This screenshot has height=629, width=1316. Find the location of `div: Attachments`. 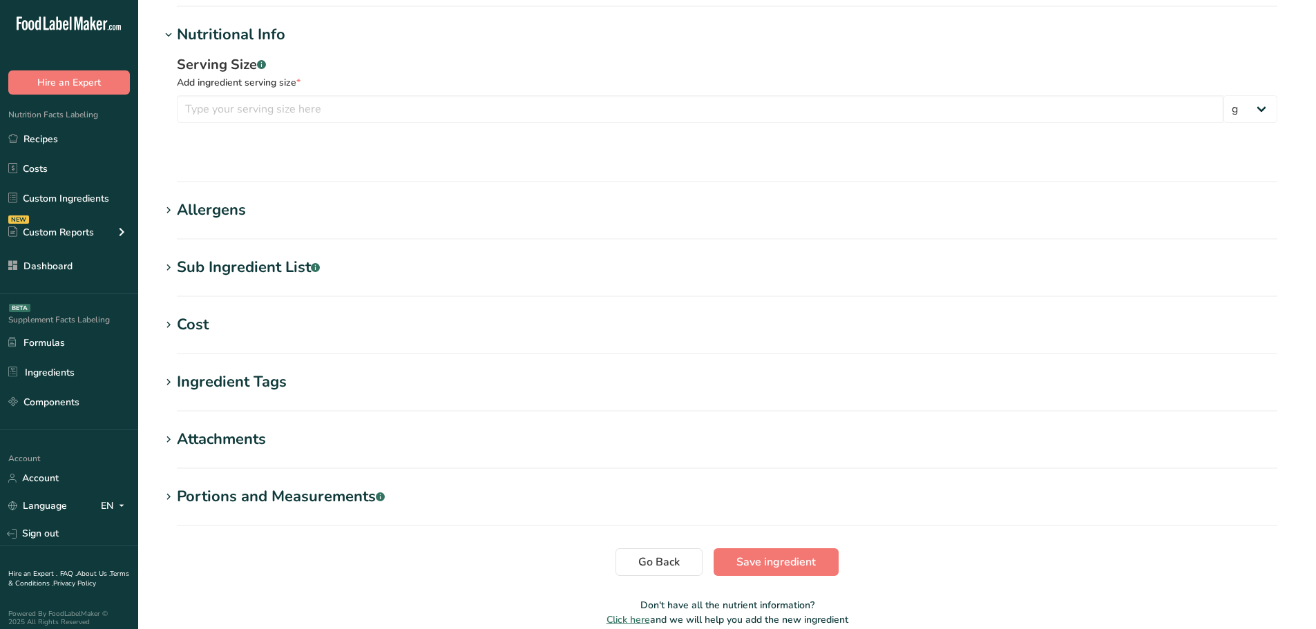

div: Attachments is located at coordinates (221, 439).